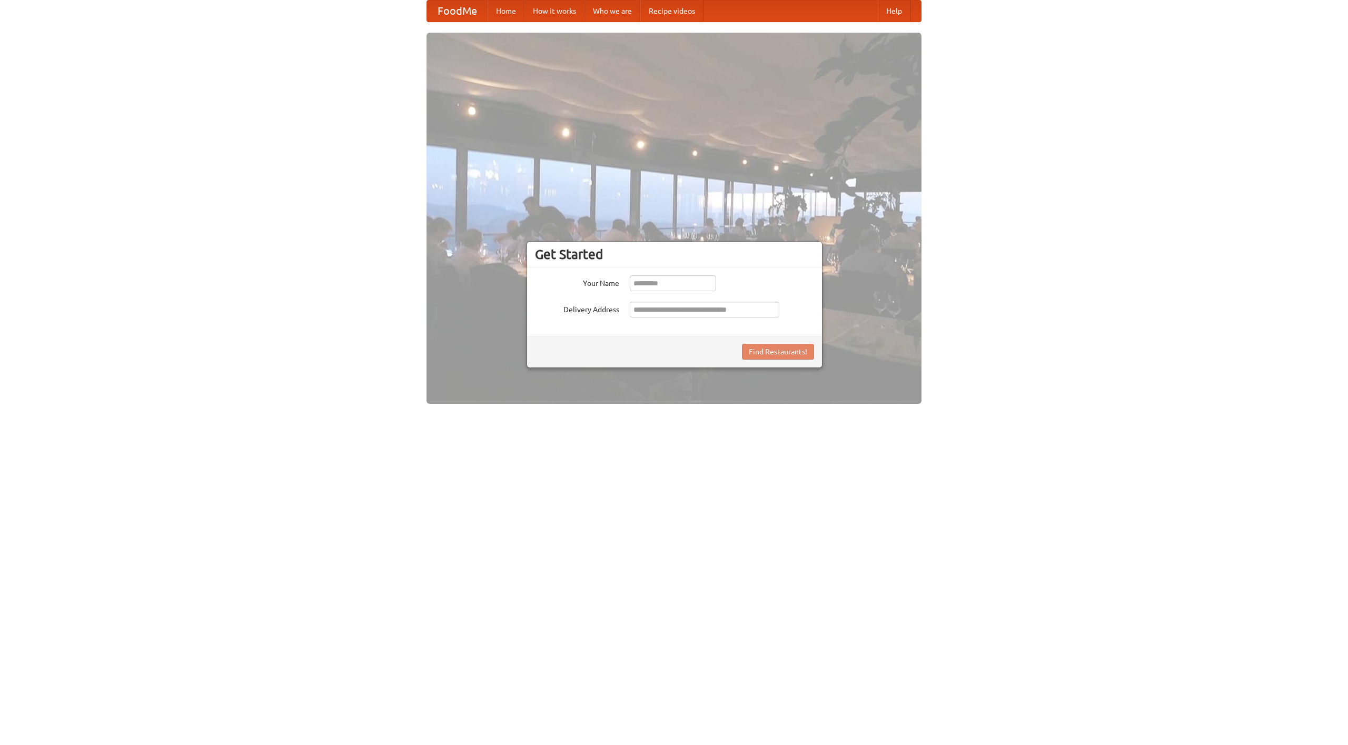  I want to click on button: Find Restaurants!, so click(778, 352).